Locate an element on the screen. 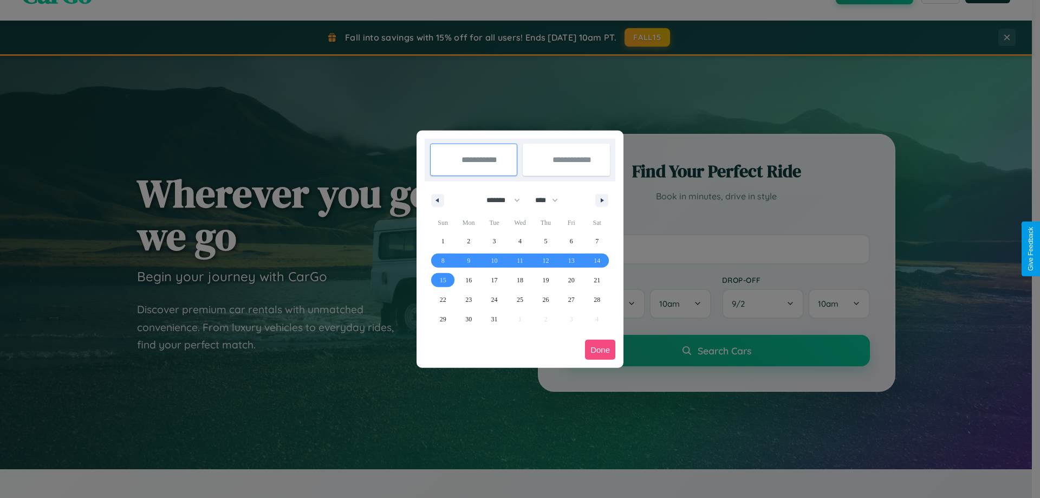 This screenshot has width=1040, height=498. button: 21 is located at coordinates (597, 280).